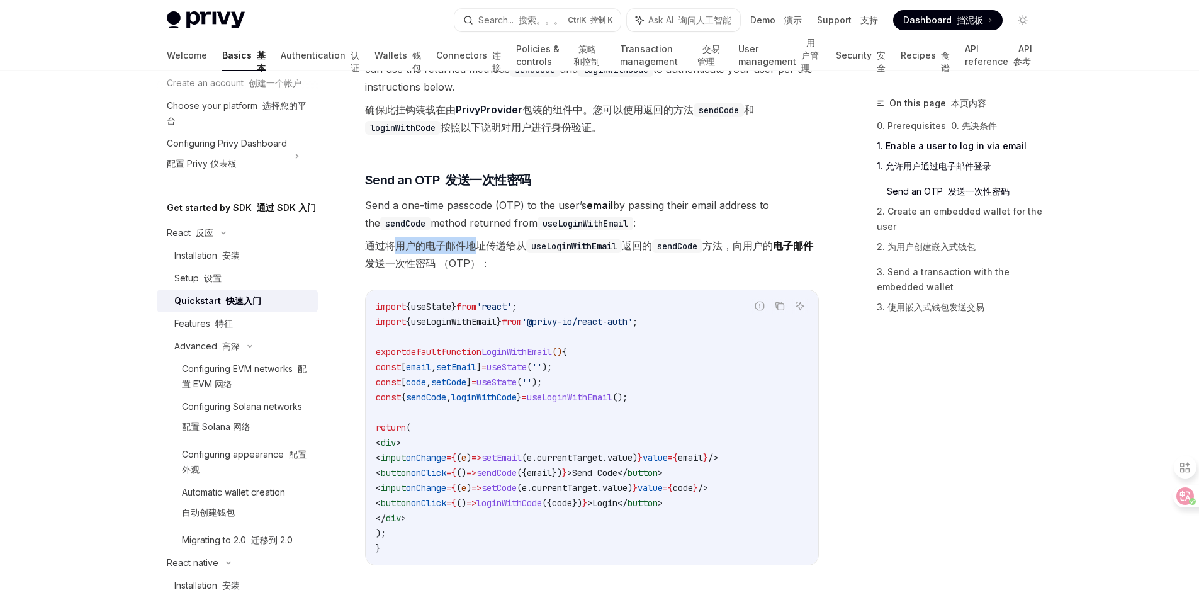 The image size is (1199, 595). Describe the element at coordinates (391, 352) in the screenshot. I see `span: export` at that location.